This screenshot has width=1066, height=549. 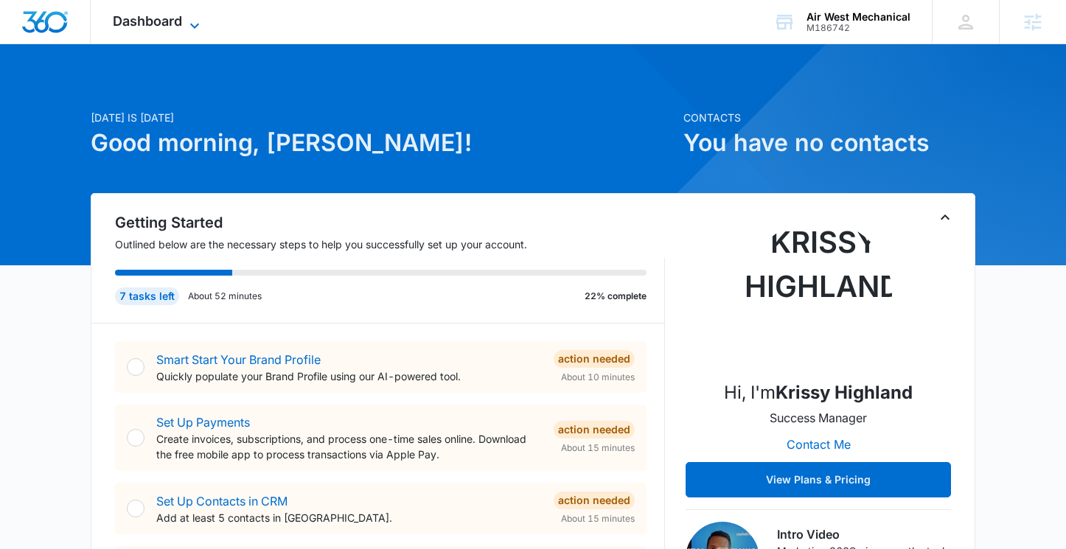 I want to click on a: Set Up Contacts in CRM, so click(x=222, y=502).